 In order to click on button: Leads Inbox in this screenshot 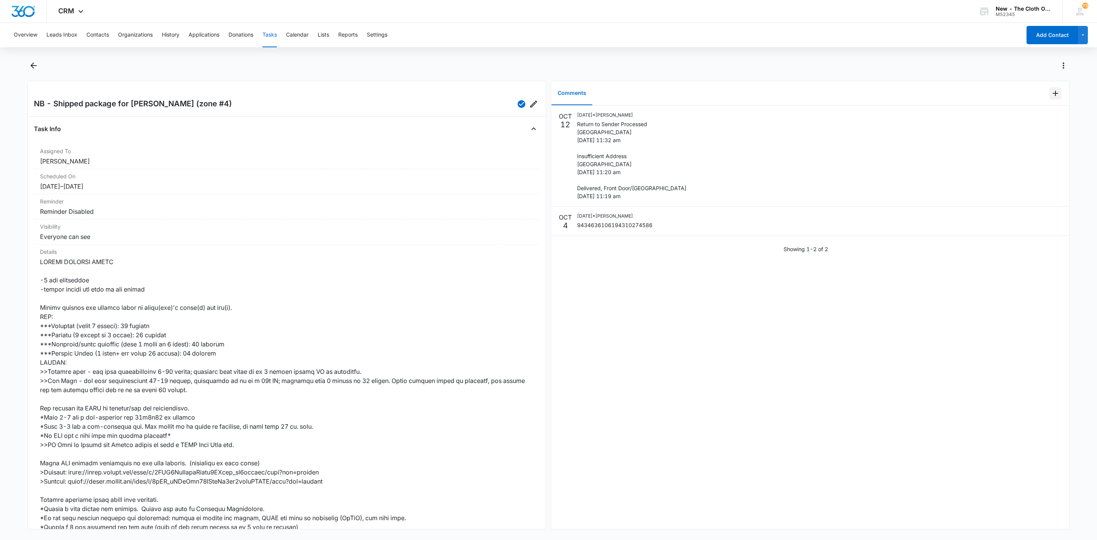, I will do `click(62, 35)`.